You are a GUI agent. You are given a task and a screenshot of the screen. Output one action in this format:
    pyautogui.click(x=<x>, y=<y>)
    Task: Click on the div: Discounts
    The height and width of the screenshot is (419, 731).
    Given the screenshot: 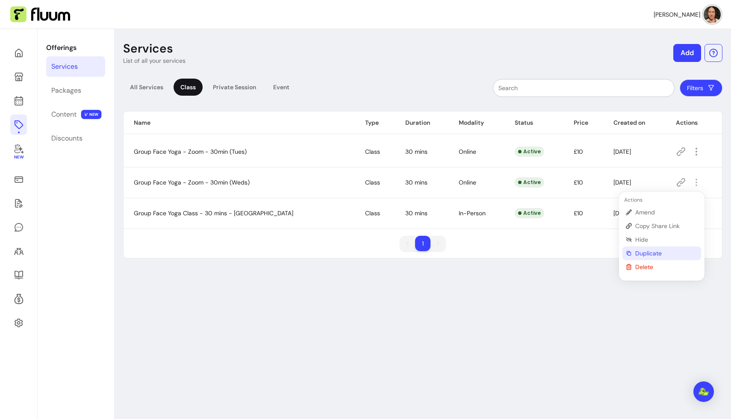 What is the action you would take?
    pyautogui.click(x=67, y=139)
    